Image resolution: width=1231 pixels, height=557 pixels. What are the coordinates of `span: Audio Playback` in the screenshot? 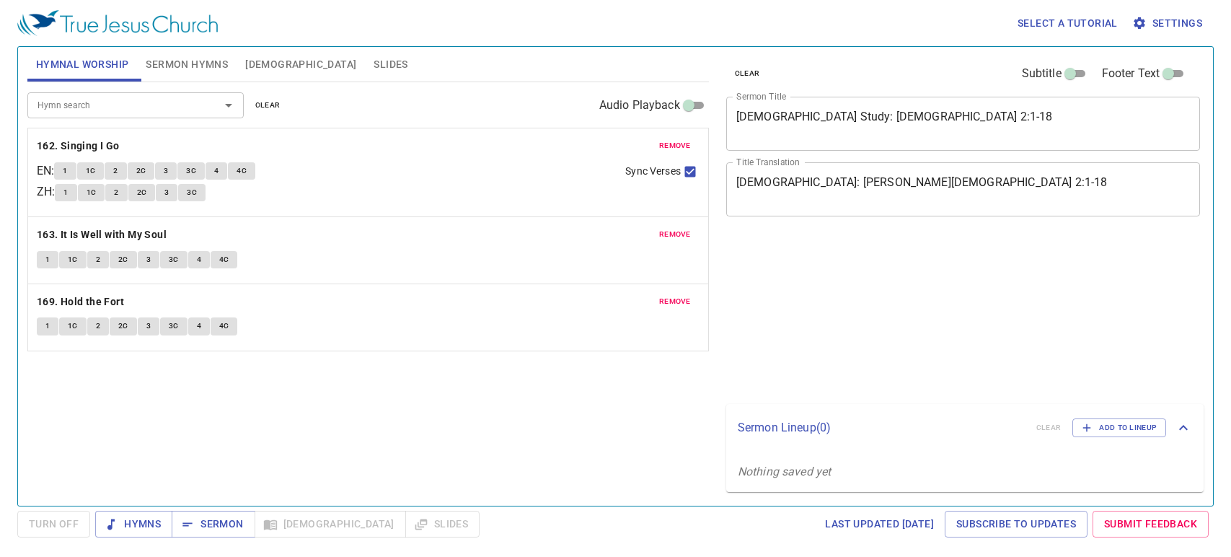 It's located at (640, 105).